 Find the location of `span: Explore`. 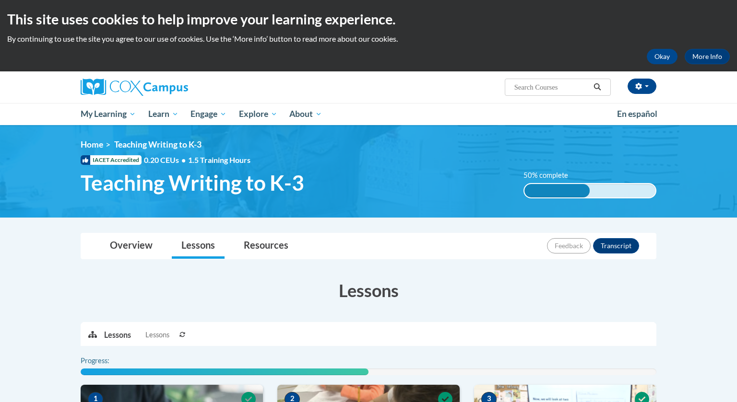

span: Explore is located at coordinates (258, 114).